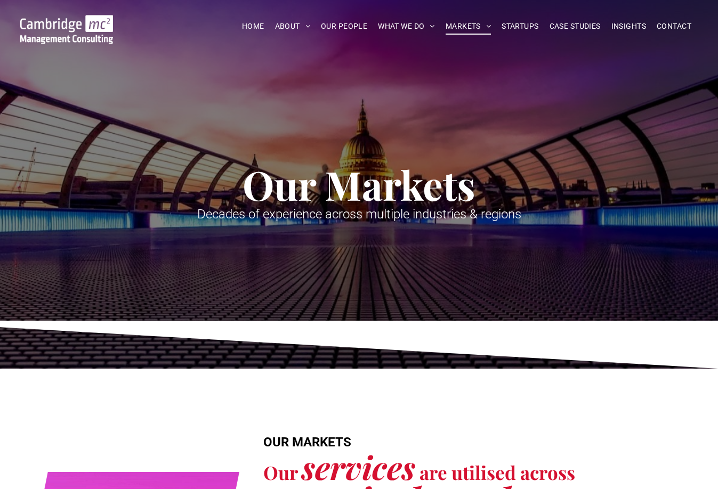  I want to click on img: Go to Homepage, so click(67, 29).